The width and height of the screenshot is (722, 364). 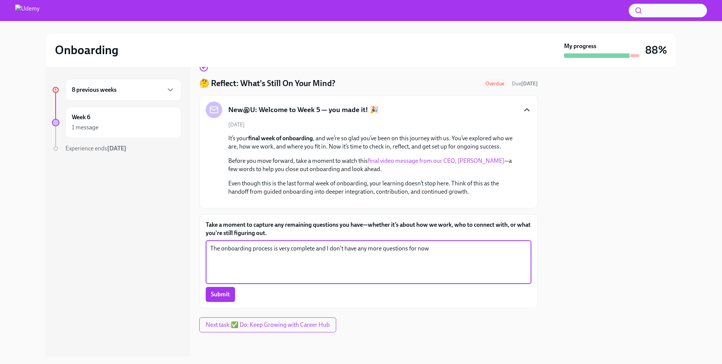 What do you see at coordinates (495, 83) in the screenshot?
I see `span: Overdue` at bounding box center [495, 83].